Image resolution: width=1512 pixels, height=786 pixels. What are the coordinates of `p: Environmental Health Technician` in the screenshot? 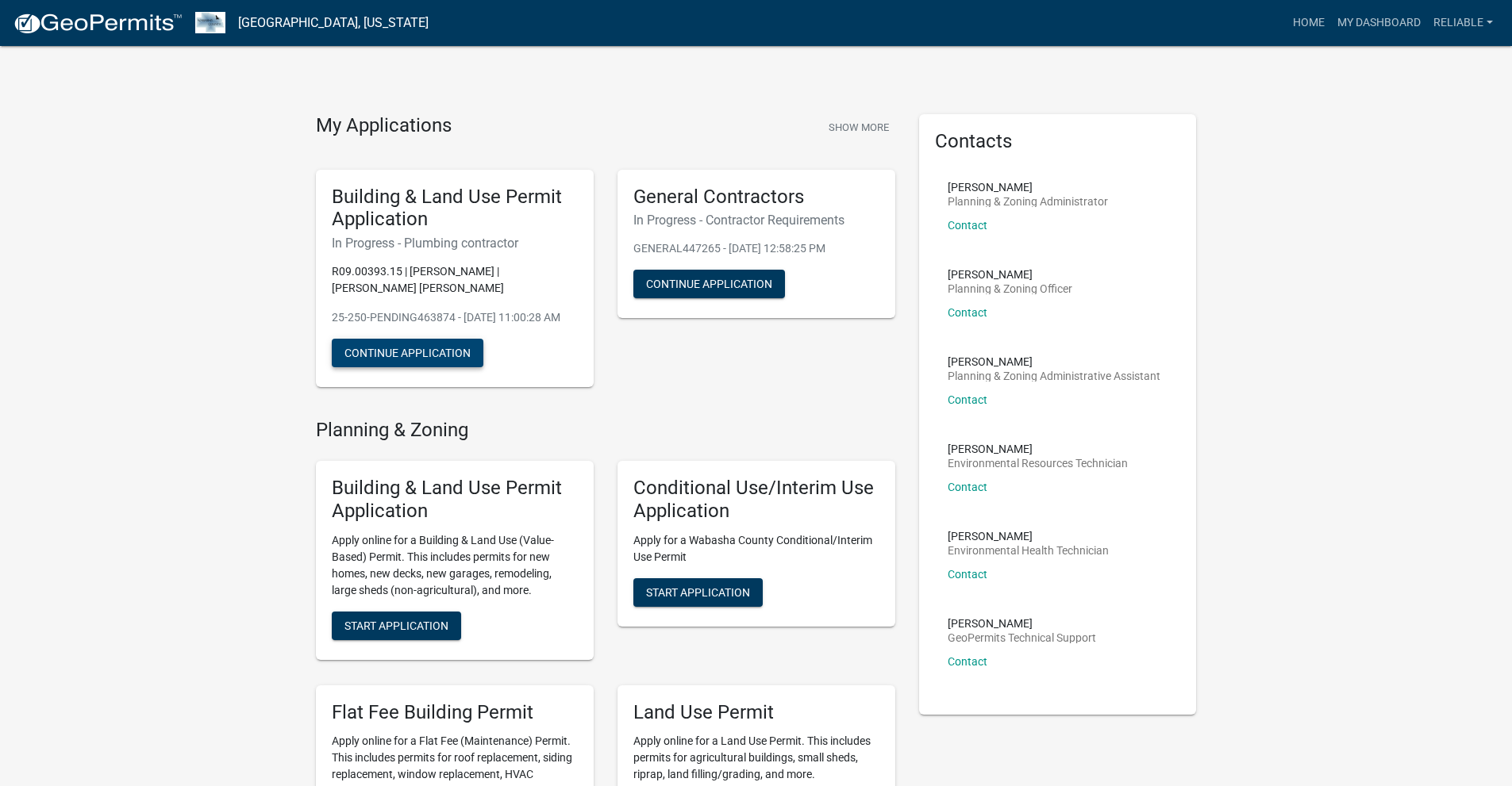 It's located at (1028, 551).